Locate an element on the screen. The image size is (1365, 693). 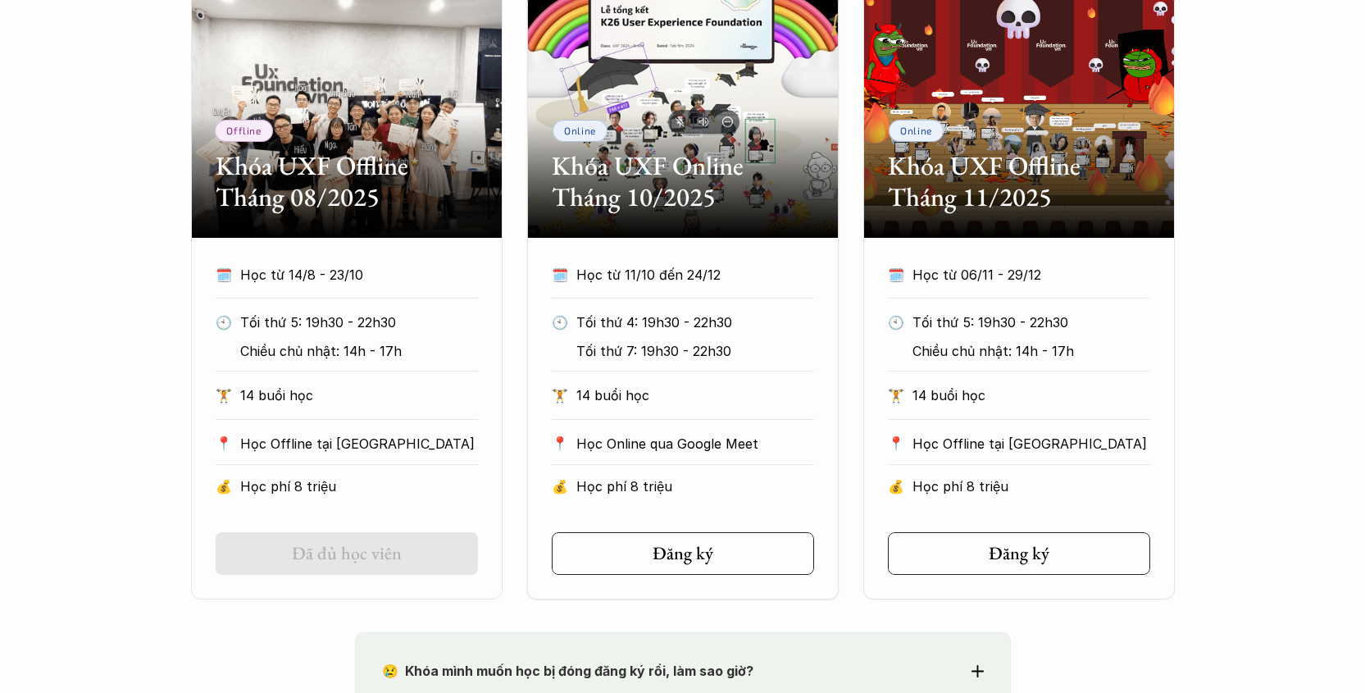
strong: 😢 Khóa mình muốn học bị đóng đăng ký rồi, làm sao giờ? is located at coordinates (567, 670).